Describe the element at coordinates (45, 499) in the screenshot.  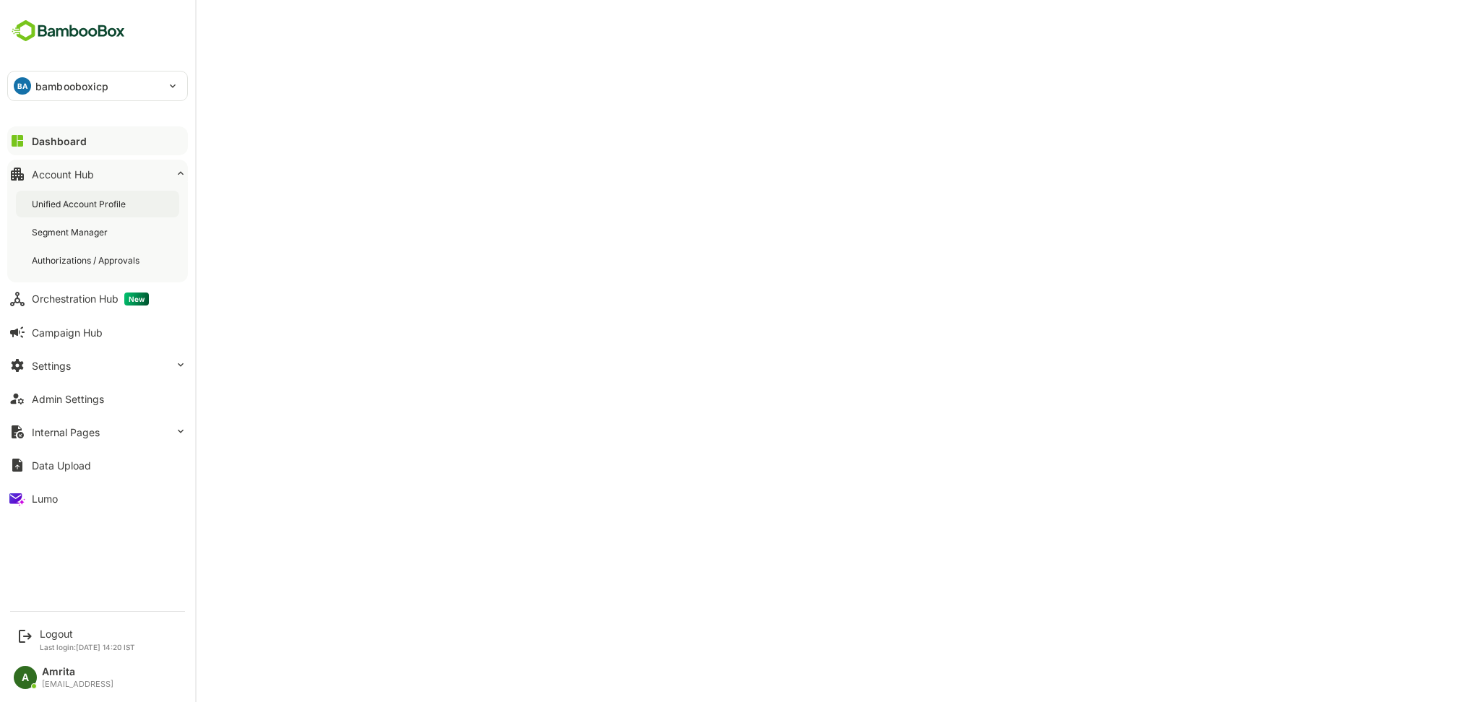
I see `div: Lumo` at that location.